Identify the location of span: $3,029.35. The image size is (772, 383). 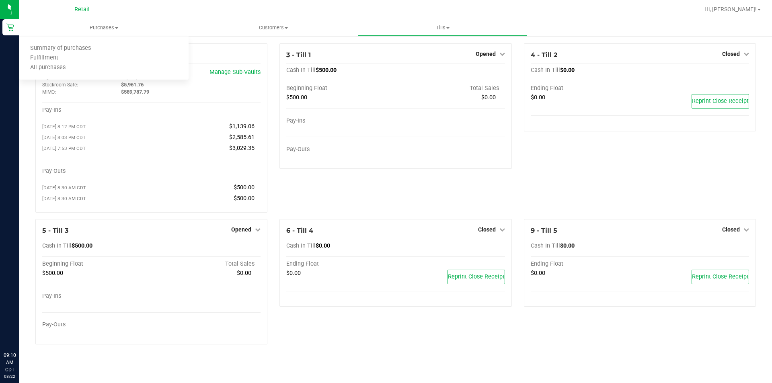
(242, 148).